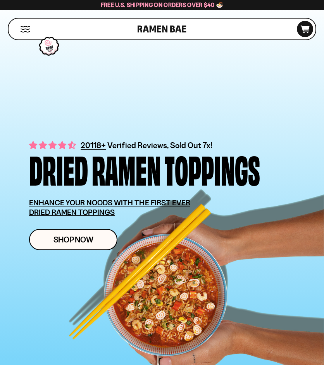  I want to click on span: Shop Now, so click(73, 240).